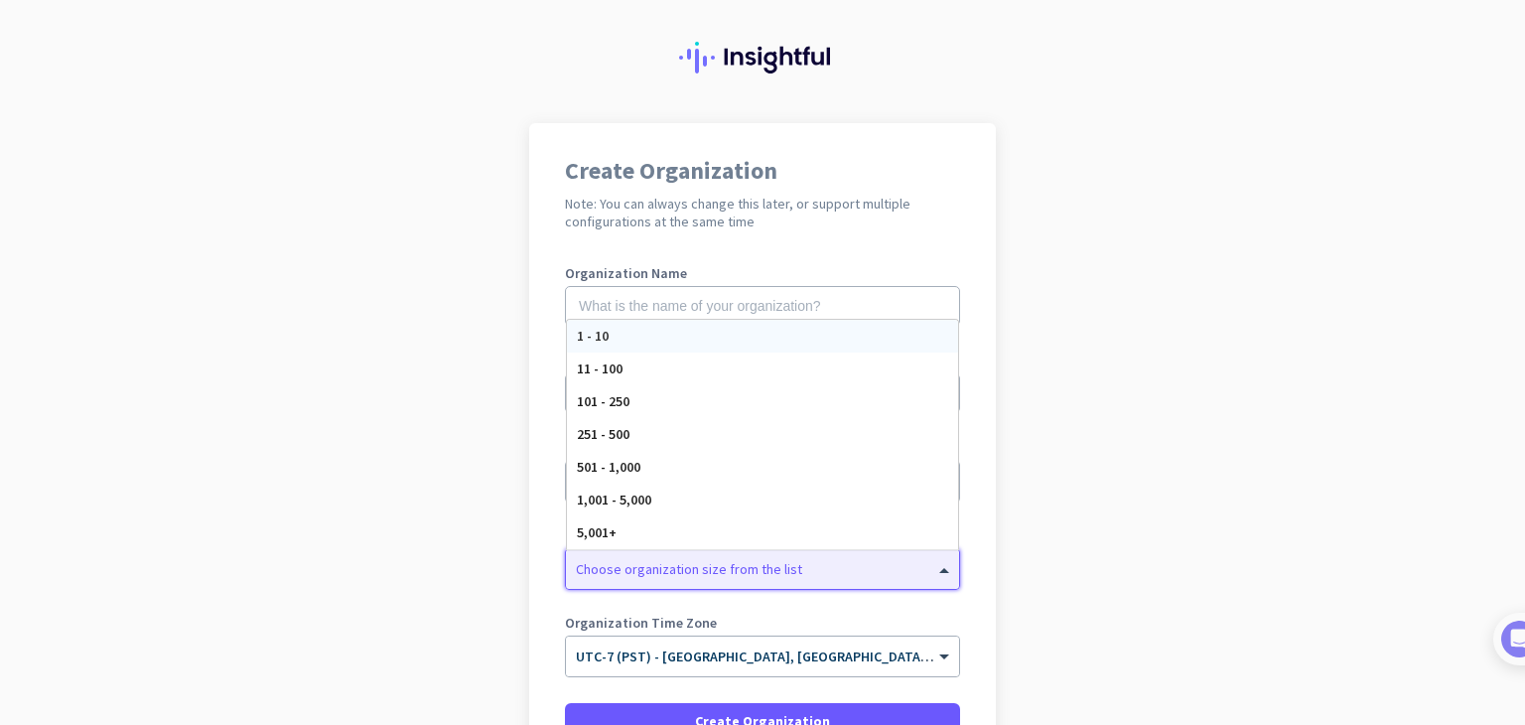  Describe the element at coordinates (763, 623) in the screenshot. I see `label: Organization Time Zone` at that location.